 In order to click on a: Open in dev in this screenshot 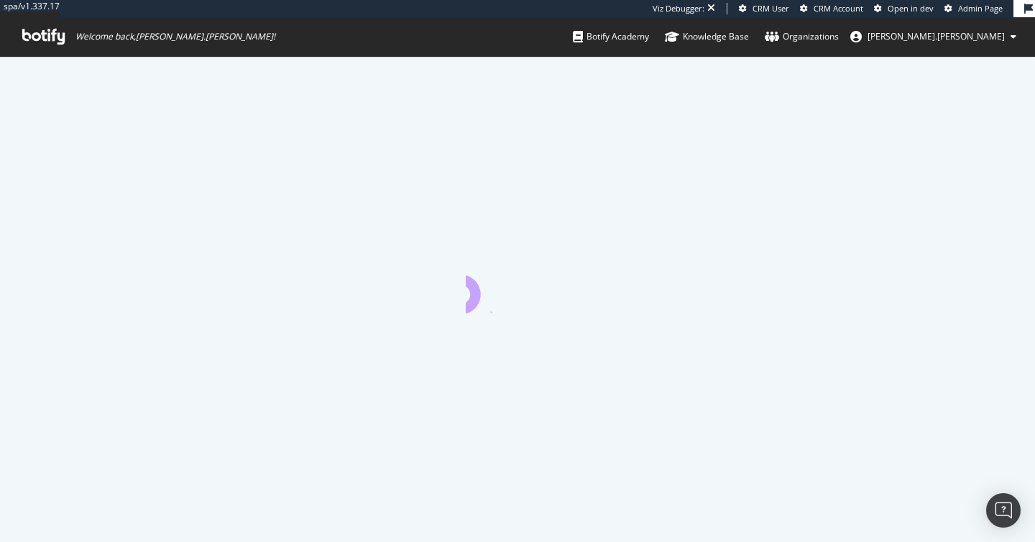, I will do `click(903, 9)`.